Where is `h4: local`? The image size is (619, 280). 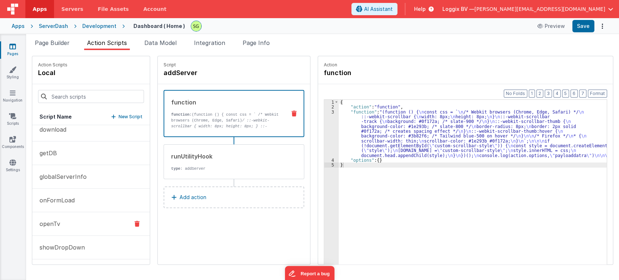
h4: local is located at coordinates (53, 73).